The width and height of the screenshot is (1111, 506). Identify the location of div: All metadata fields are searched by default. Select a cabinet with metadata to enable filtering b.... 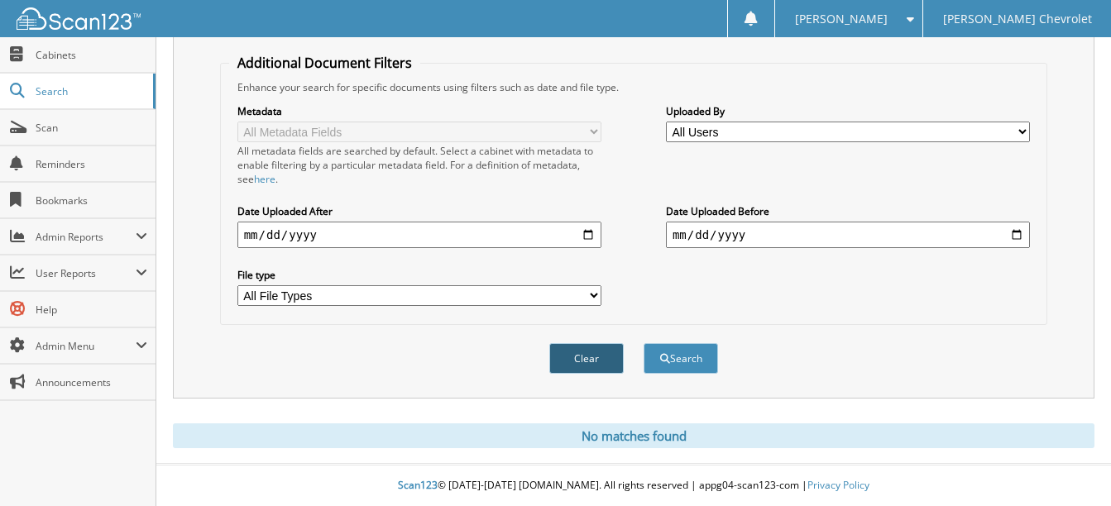
(419, 165).